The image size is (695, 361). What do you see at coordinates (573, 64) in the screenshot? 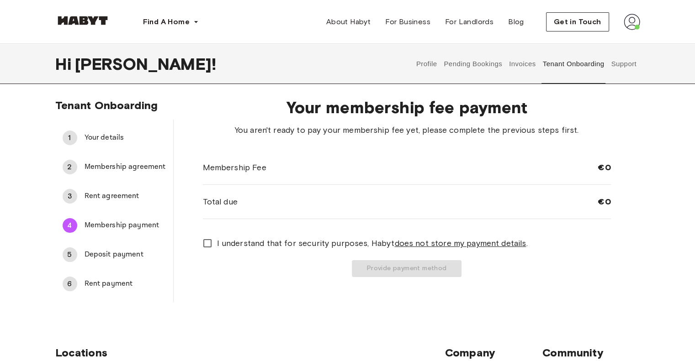
I see `button: Tenant Onboarding` at bounding box center [573, 64].